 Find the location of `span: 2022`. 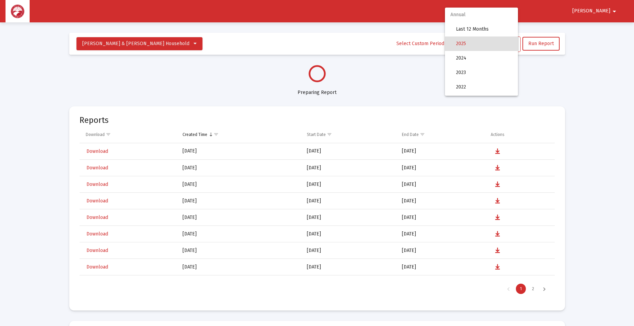

span: 2022 is located at coordinates (484, 87).